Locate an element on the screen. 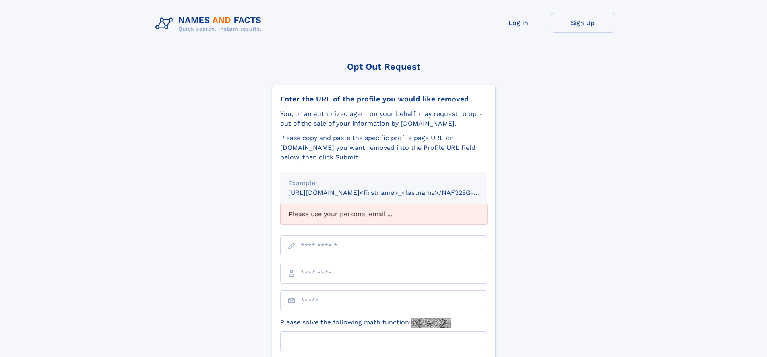 Image resolution: width=767 pixels, height=357 pixels. div: Please use your personal email ... is located at coordinates (384, 214).